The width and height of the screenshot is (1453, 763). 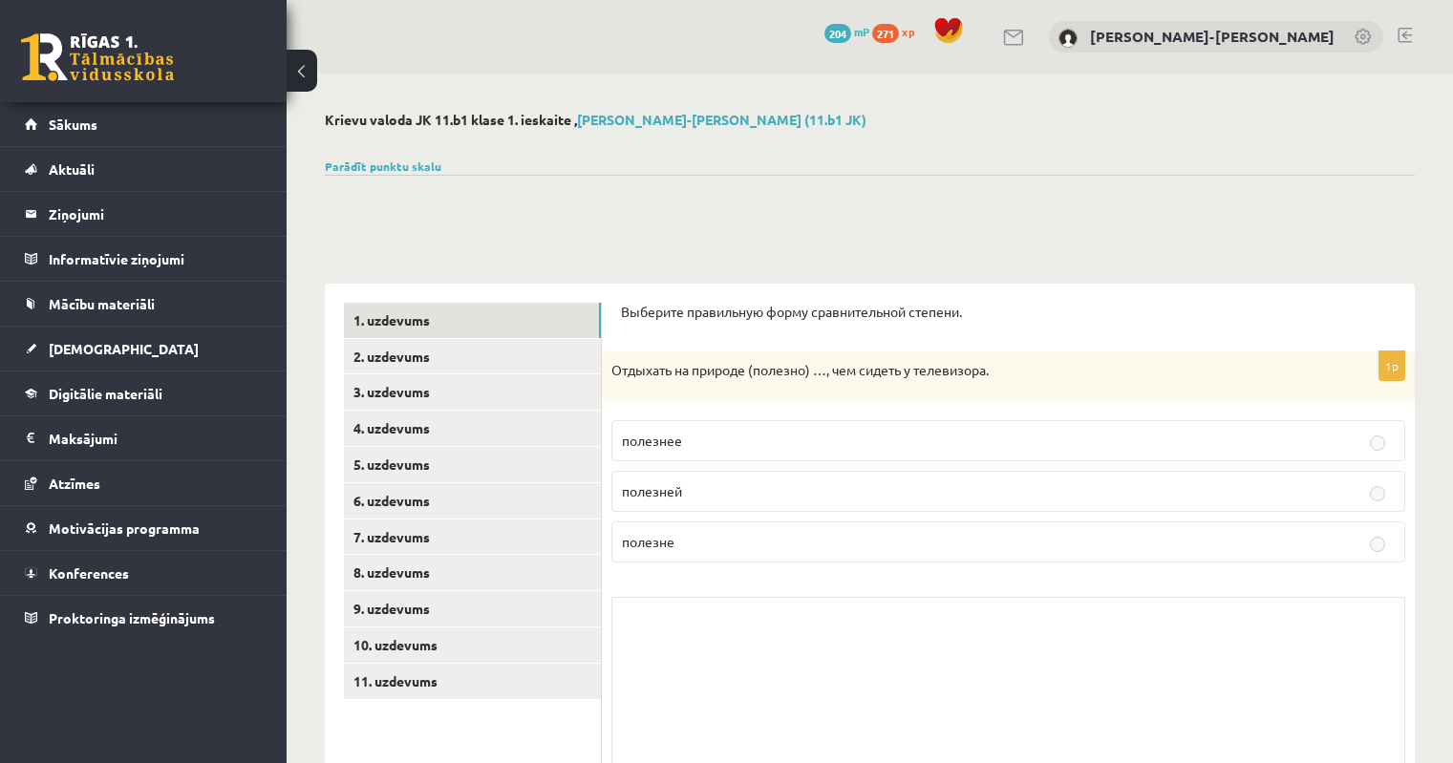 I want to click on h2: Krievu valoda JK 11.b1 klase 1. ieskaite ,, so click(x=869, y=119).